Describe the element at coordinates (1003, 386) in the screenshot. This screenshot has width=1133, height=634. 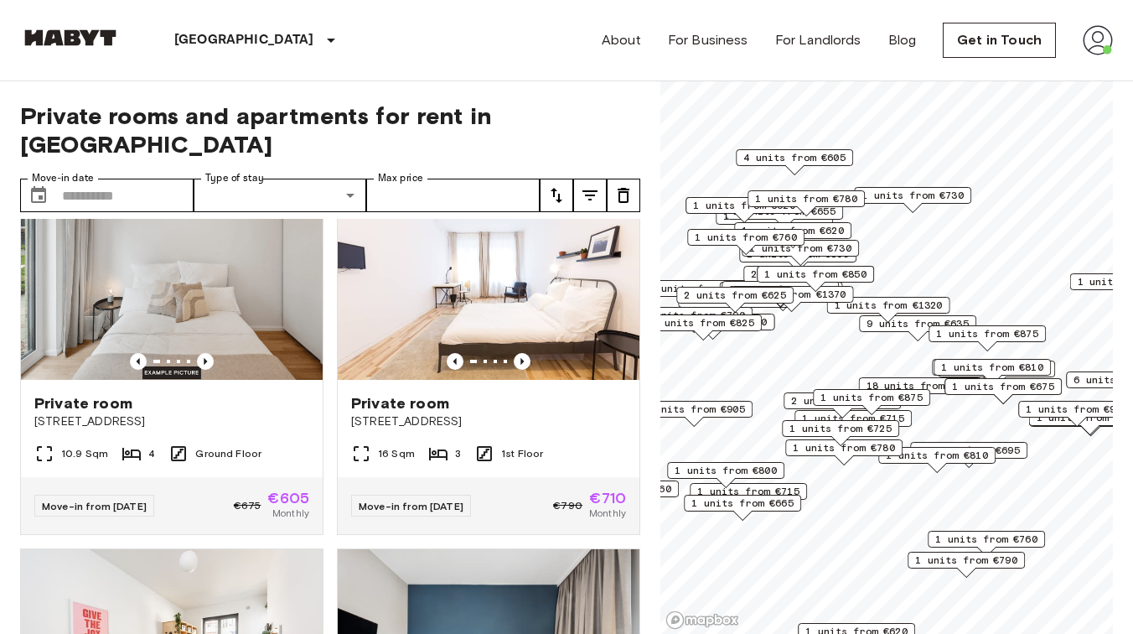
I see `span: 1 units from €675` at that location.